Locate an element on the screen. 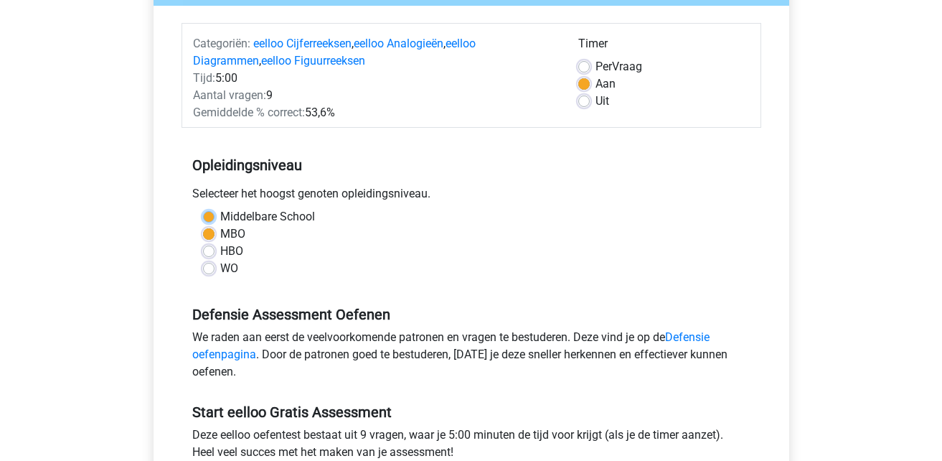  span: Categoriën: is located at coordinates (222, 43).